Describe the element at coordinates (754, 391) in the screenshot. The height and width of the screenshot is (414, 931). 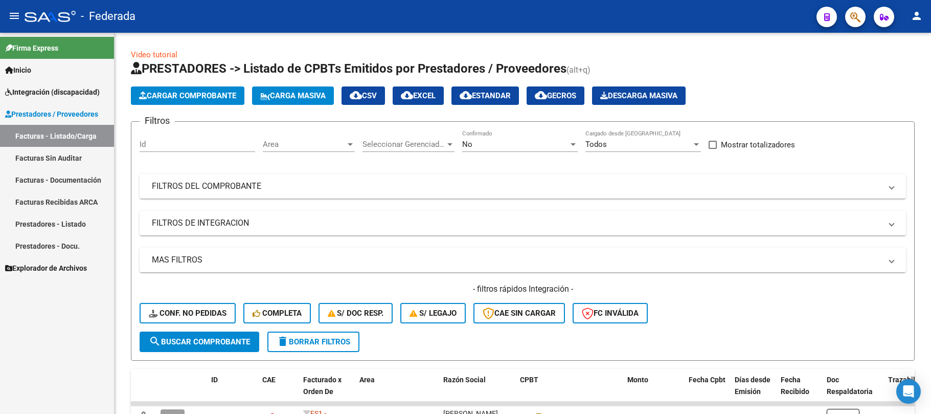
I see `datatable-header-cell: Días desde Emisión` at that location.